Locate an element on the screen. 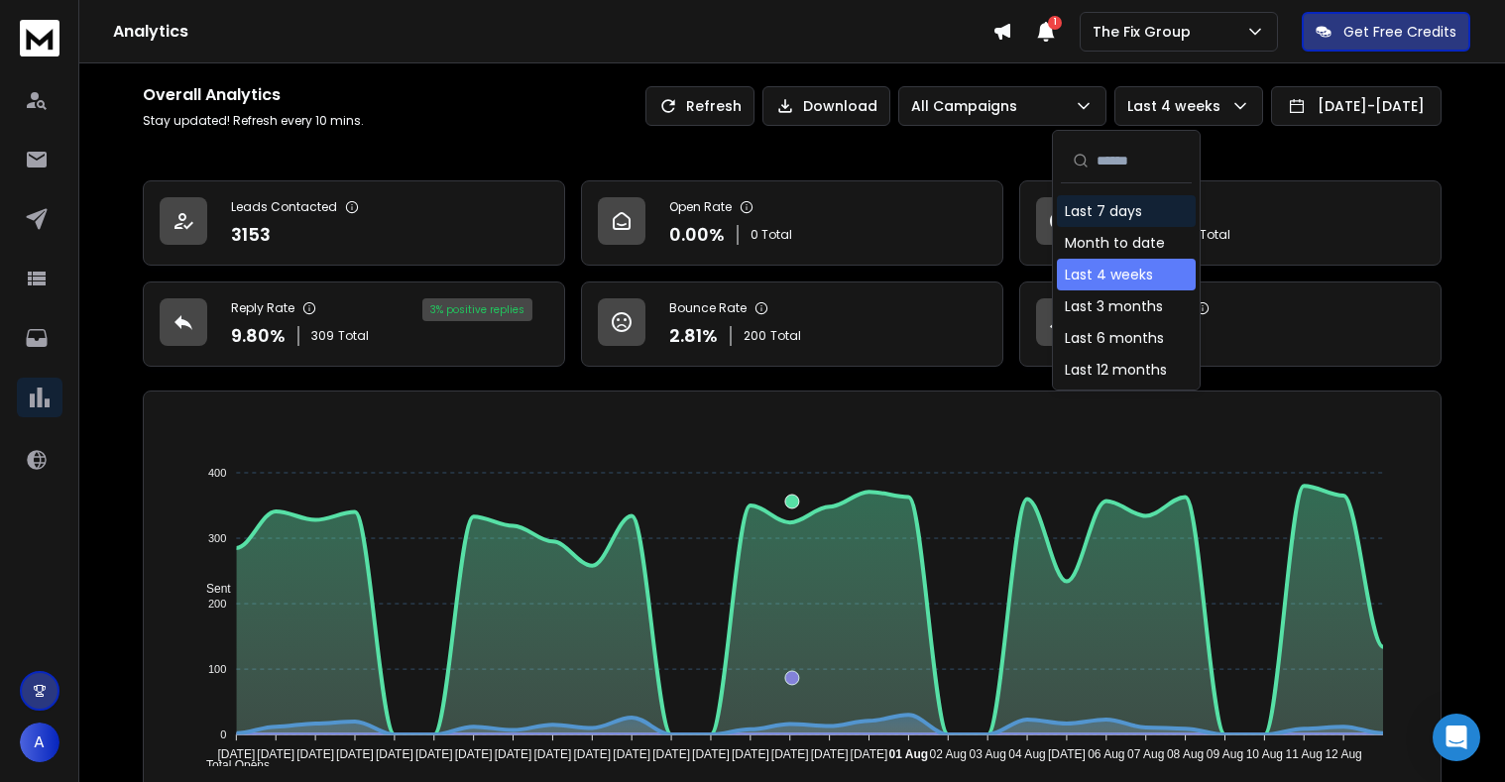 The image size is (1505, 782). div: Last 3 months is located at coordinates (1114, 306).